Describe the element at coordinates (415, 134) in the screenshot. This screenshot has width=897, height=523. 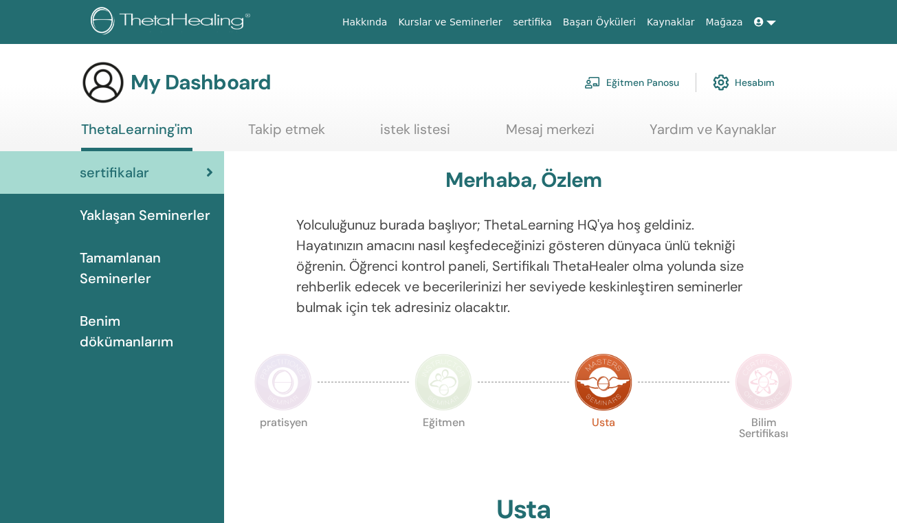
I see `a: istek listesi` at that location.